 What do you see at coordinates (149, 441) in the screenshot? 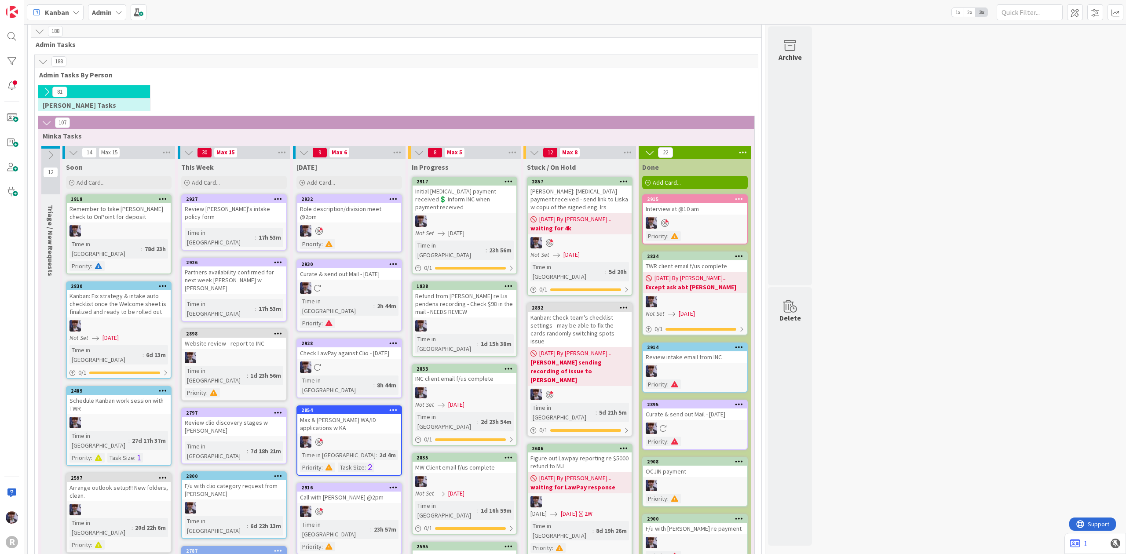
I see `div: 27d 17h 37m` at bounding box center [149, 441].